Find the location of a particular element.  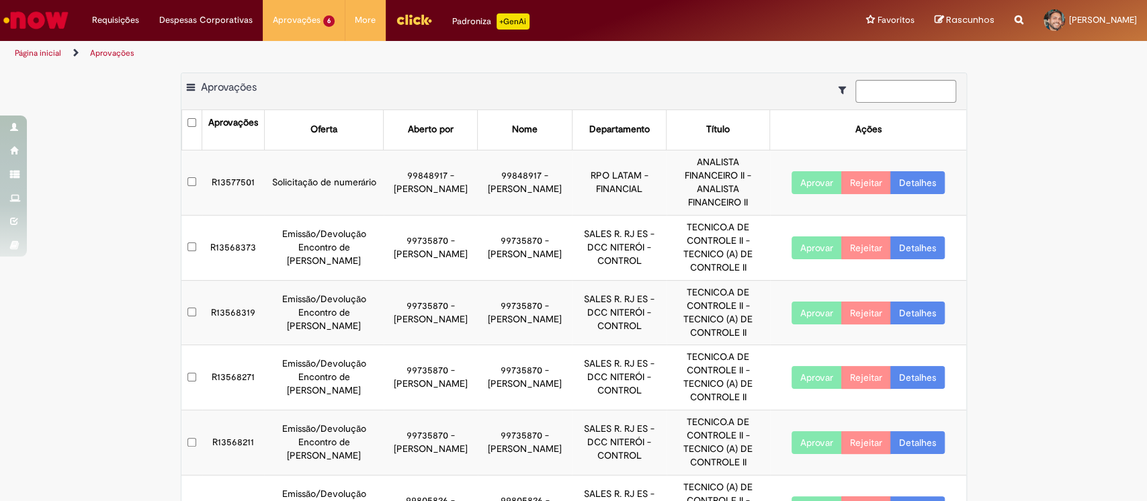

div: Aberto por is located at coordinates (431, 130).